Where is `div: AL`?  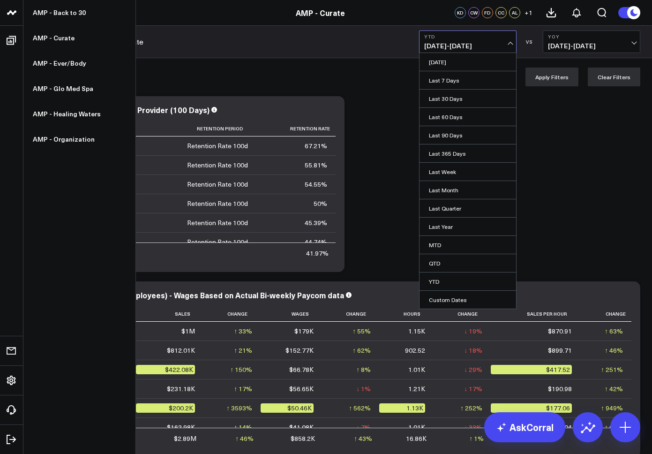
div: AL is located at coordinates (515, 13).